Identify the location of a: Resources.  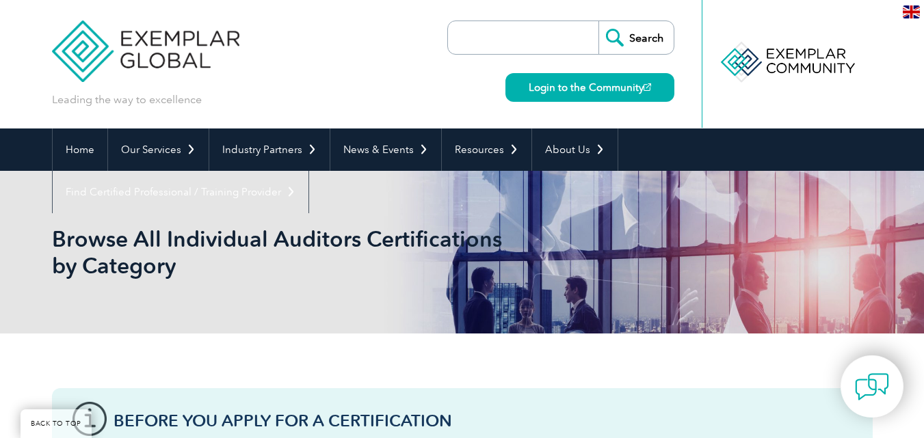
(486, 150).